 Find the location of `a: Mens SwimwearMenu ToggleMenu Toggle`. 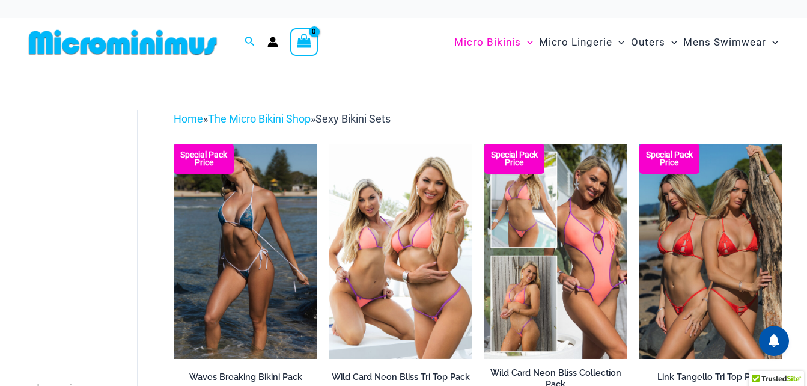

a: Mens SwimwearMenu ToggleMenu Toggle is located at coordinates (731, 42).